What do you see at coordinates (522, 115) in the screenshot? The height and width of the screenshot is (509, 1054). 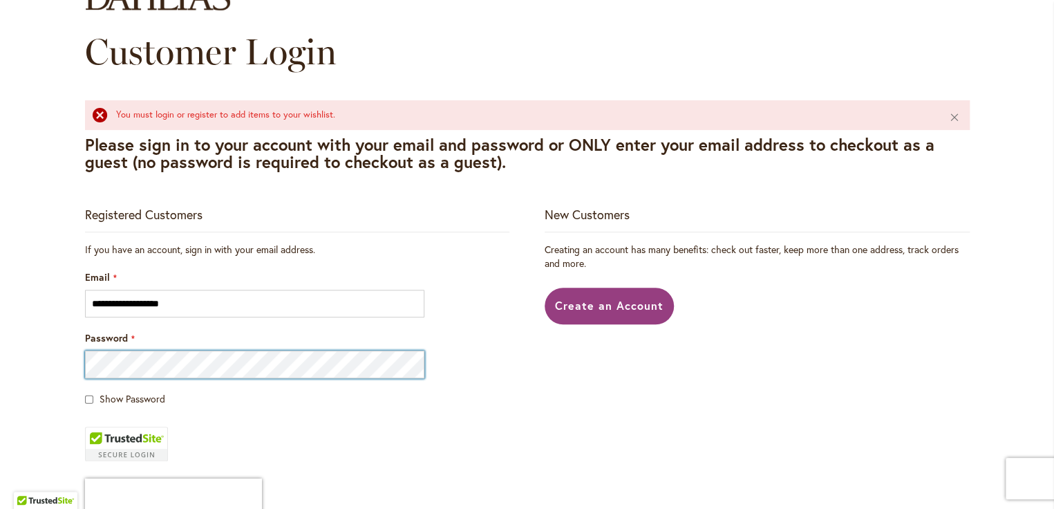 I see `div: You must login or register to add items to your wishlist.` at bounding box center [522, 115].